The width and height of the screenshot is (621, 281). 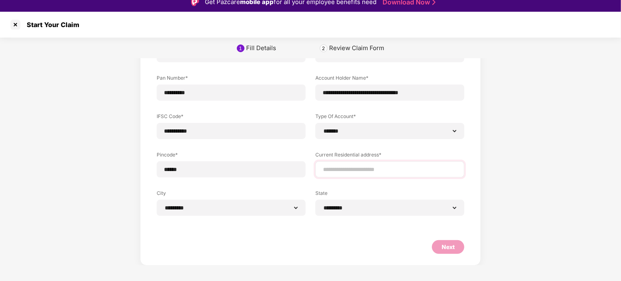 I want to click on label: City, so click(x=231, y=195).